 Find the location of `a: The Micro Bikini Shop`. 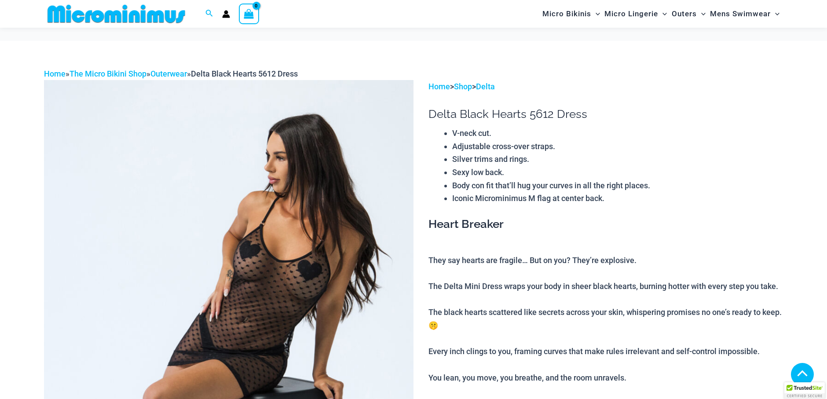

a: The Micro Bikini Shop is located at coordinates (108, 73).